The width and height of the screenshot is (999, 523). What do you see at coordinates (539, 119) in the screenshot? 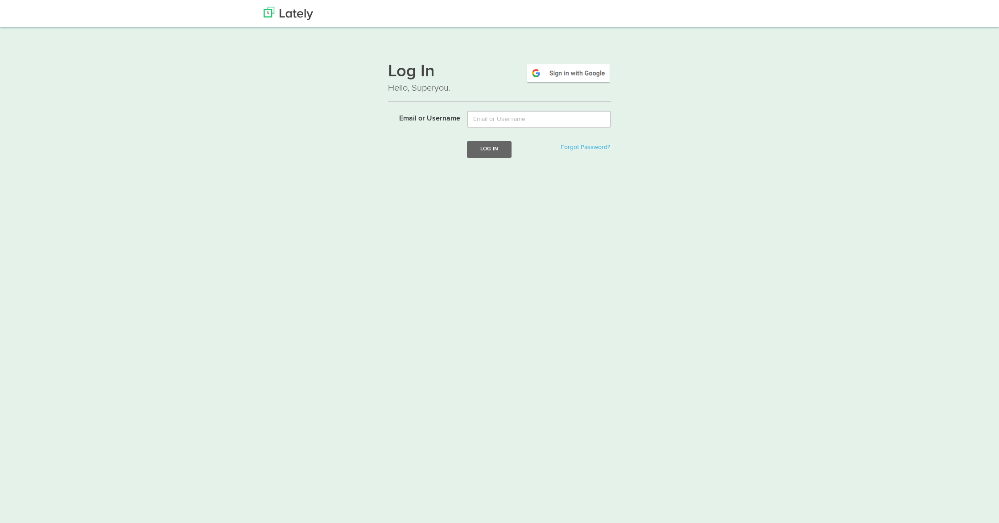
I see `input: Email or Username` at bounding box center [539, 119].